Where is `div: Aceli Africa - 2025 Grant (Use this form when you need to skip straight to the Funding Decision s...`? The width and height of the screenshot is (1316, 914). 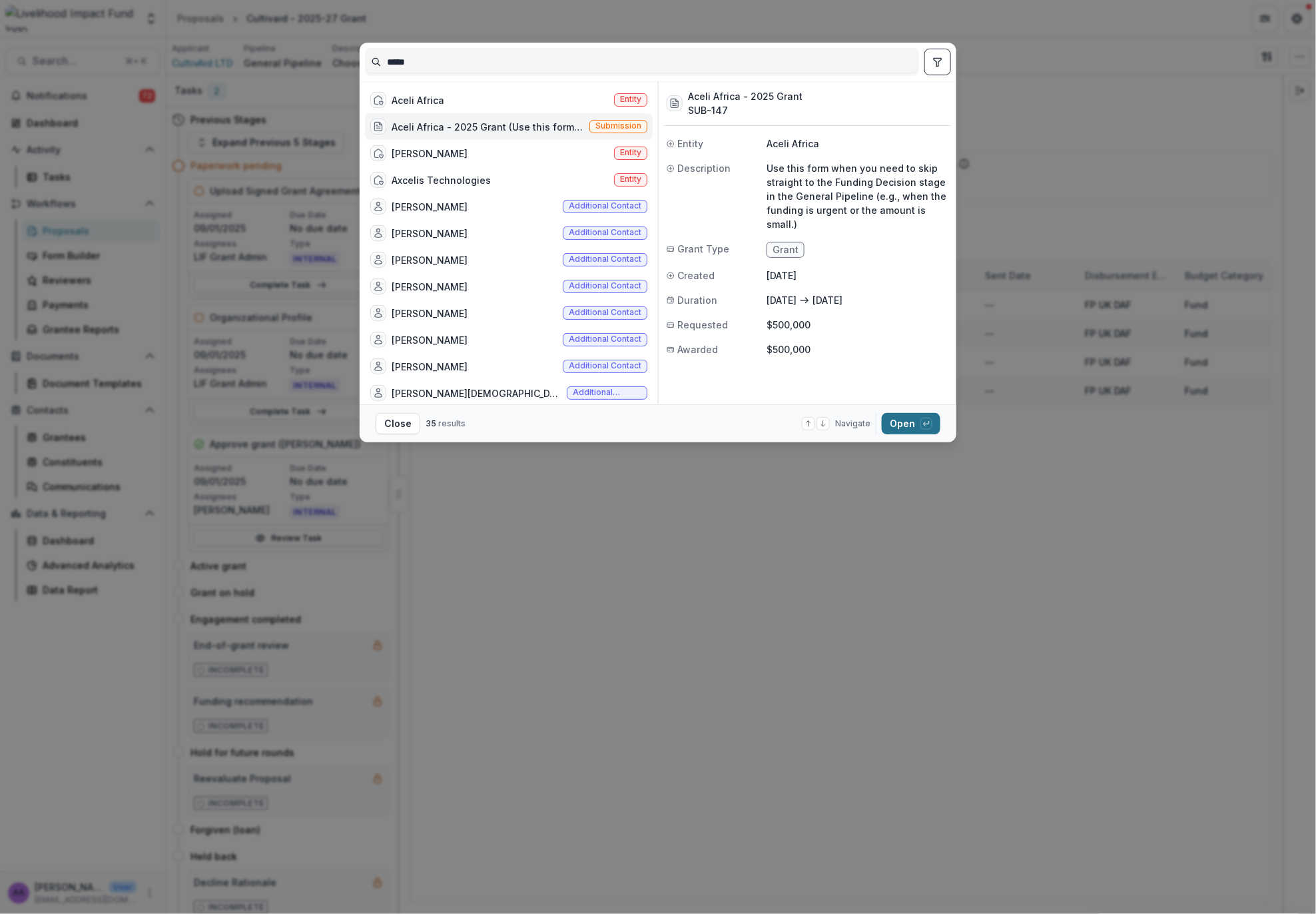 div: Aceli Africa - 2025 Grant (Use this form when you need to skip straight to the Funding Decision s... is located at coordinates (487, 127).